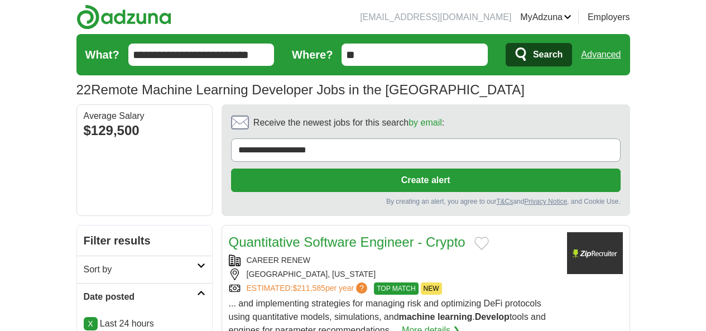  Describe the element at coordinates (312, 55) in the screenshot. I see `label: Where?` at that location.